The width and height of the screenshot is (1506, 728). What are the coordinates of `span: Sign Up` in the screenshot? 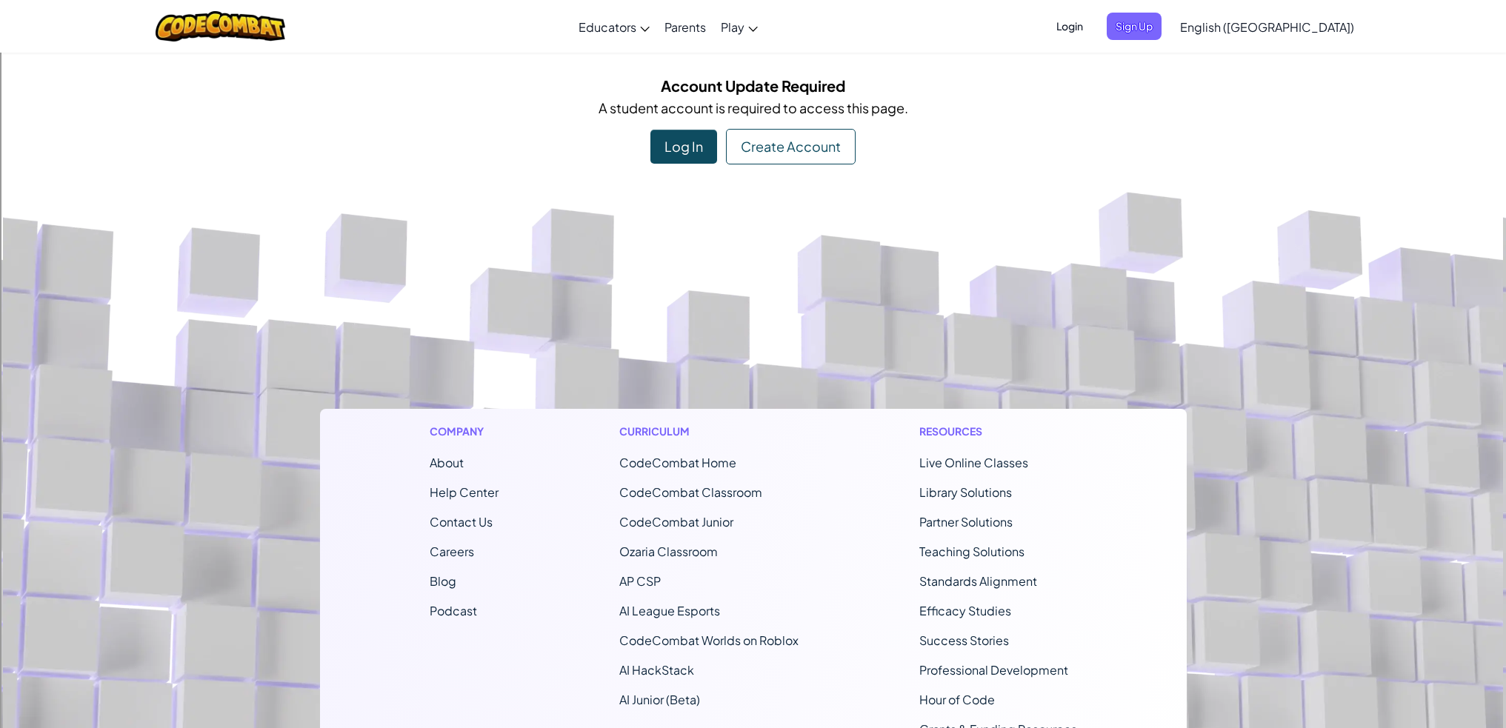 It's located at (1134, 26).